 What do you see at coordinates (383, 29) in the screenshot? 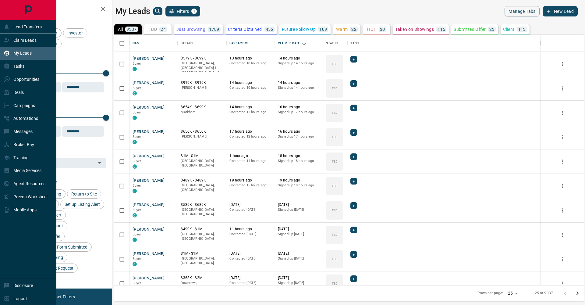
I see `p: 30` at bounding box center [383, 29].